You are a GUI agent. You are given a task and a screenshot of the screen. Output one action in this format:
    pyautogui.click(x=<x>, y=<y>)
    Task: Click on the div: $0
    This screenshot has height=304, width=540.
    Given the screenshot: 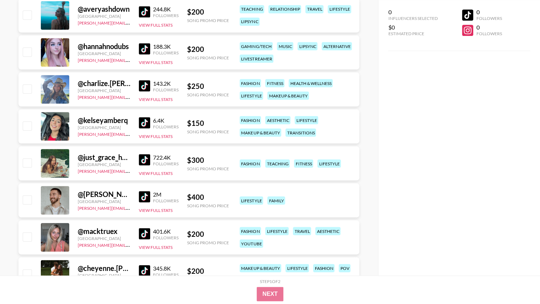 What is the action you would take?
    pyautogui.click(x=413, y=27)
    